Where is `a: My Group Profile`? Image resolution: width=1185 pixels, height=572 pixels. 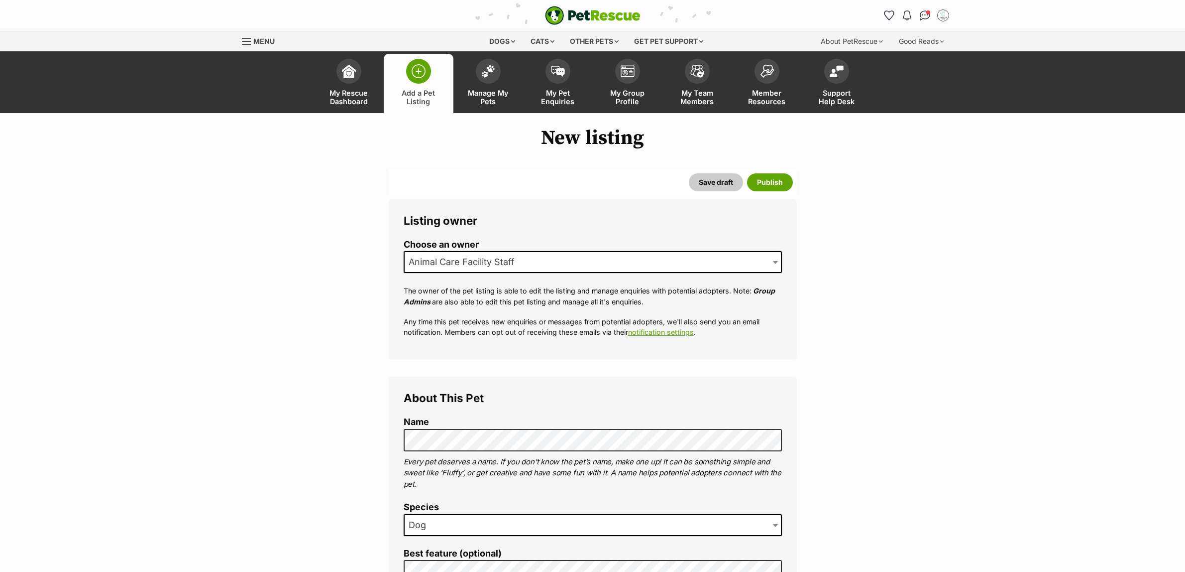 a: My Group Profile is located at coordinates (628, 83).